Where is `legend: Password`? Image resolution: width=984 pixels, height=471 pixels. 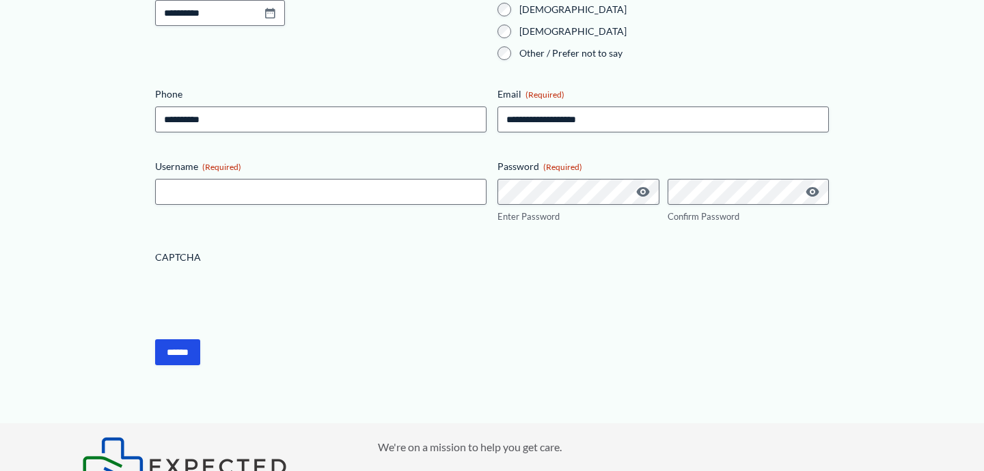
legend: Password is located at coordinates (540, 167).